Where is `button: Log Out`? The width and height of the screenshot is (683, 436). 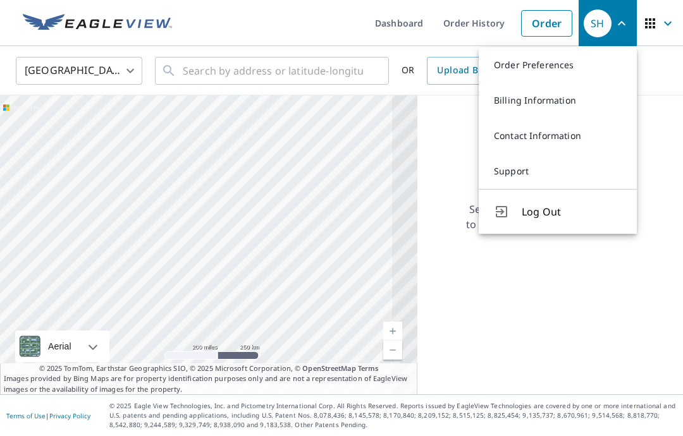
button: Log Out is located at coordinates (557, 211).